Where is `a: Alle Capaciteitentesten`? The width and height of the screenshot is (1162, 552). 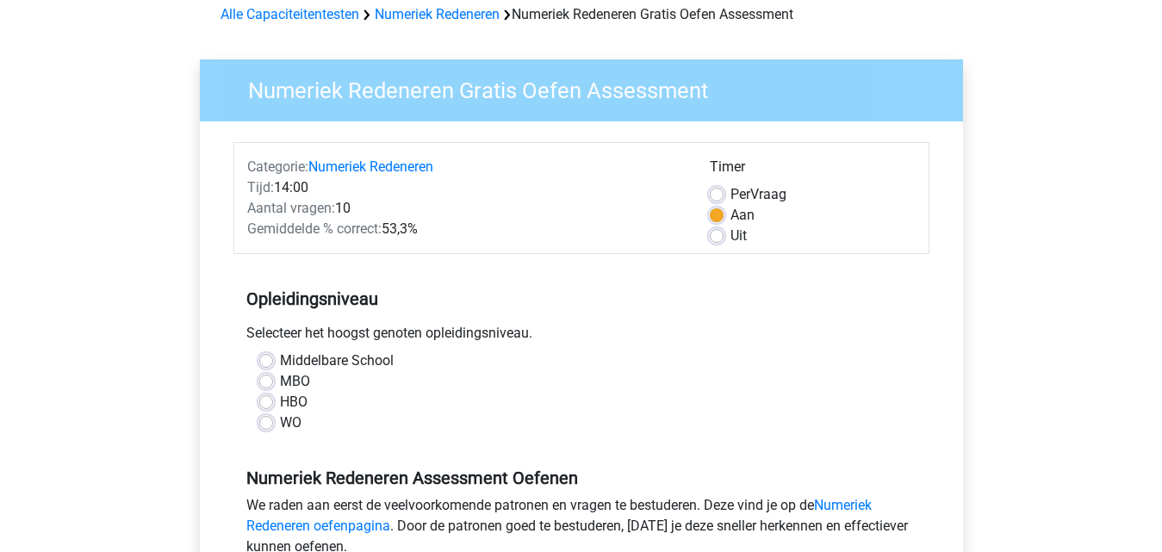 a: Alle Capaciteitentesten is located at coordinates (290, 14).